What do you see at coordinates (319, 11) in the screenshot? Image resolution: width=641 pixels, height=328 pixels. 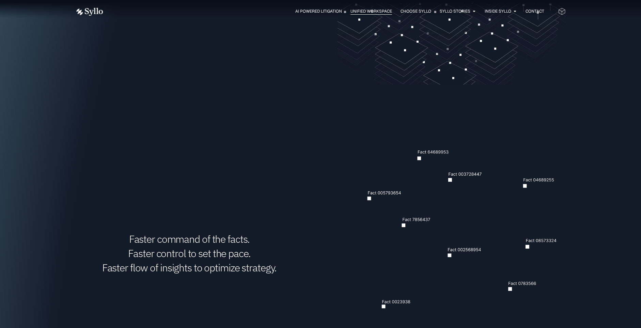 I see `a: AI Powered Litigation` at bounding box center [319, 11].